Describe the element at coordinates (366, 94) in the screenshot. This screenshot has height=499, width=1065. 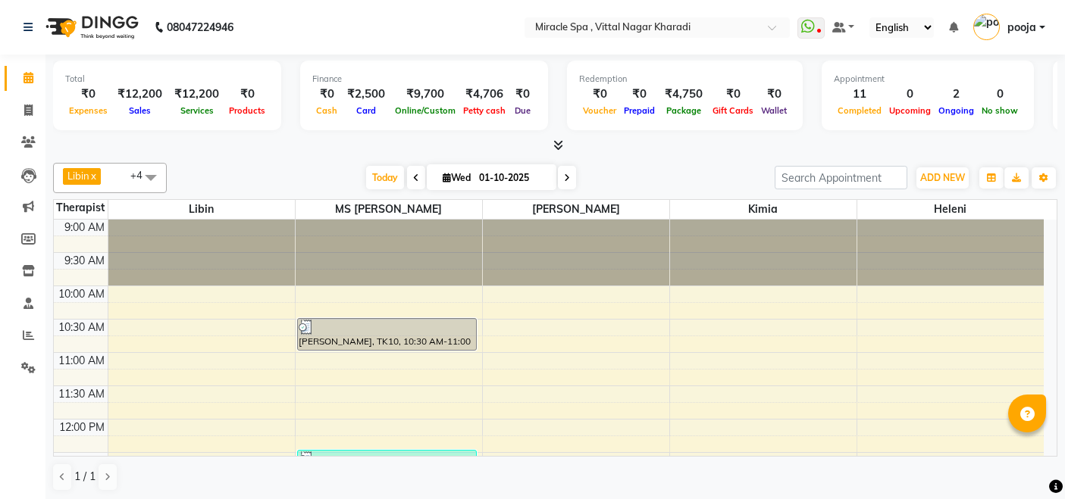
I see `div: ₹2,500` at that location.